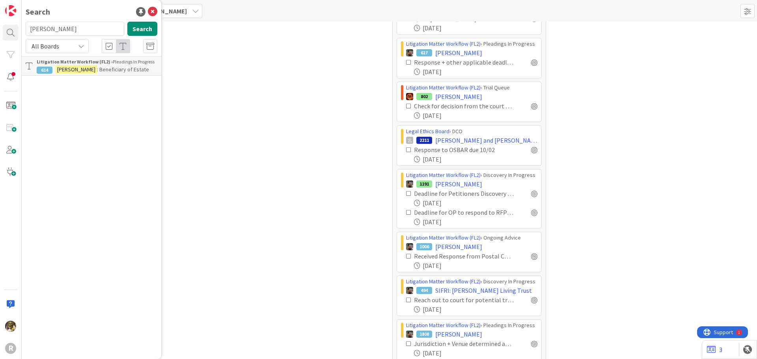  I want to click on div: › Trial Queue, so click(471, 87).